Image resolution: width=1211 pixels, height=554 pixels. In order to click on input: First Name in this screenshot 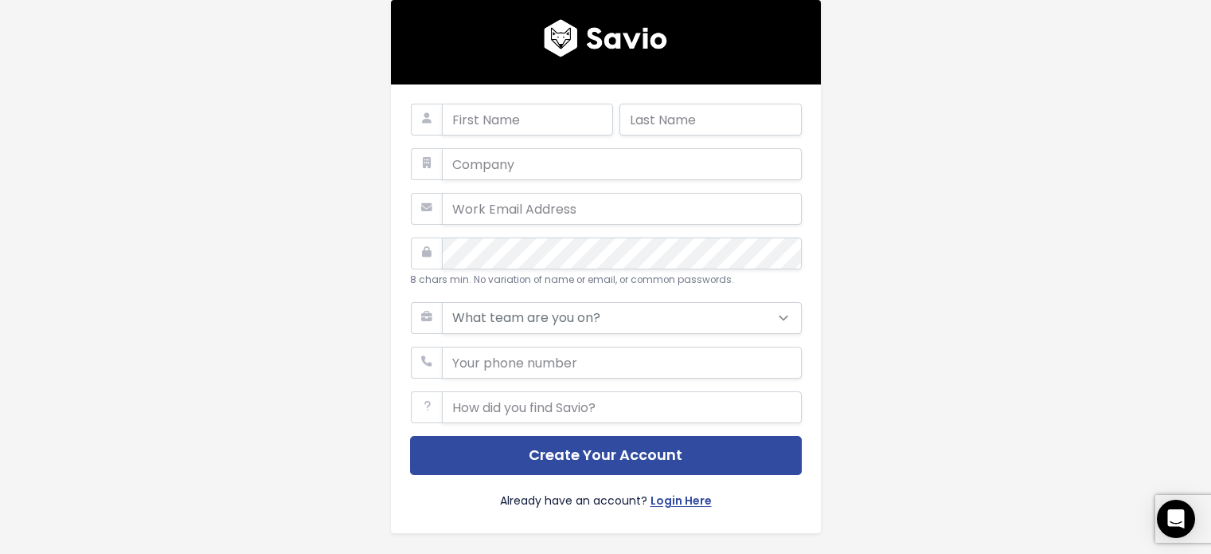, I will do `click(527, 119)`.